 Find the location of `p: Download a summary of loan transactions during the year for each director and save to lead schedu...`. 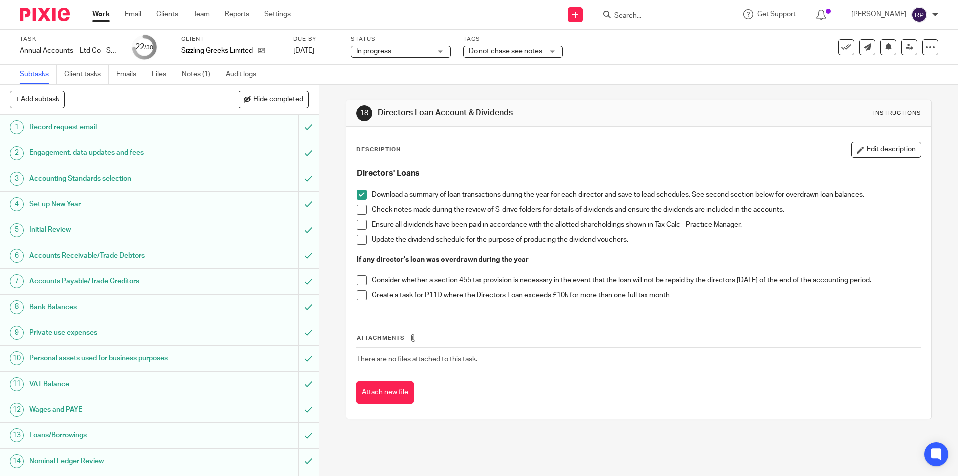

p: Download a summary of loan transactions during the year for each director and save to lead schedu... is located at coordinates (646, 195).